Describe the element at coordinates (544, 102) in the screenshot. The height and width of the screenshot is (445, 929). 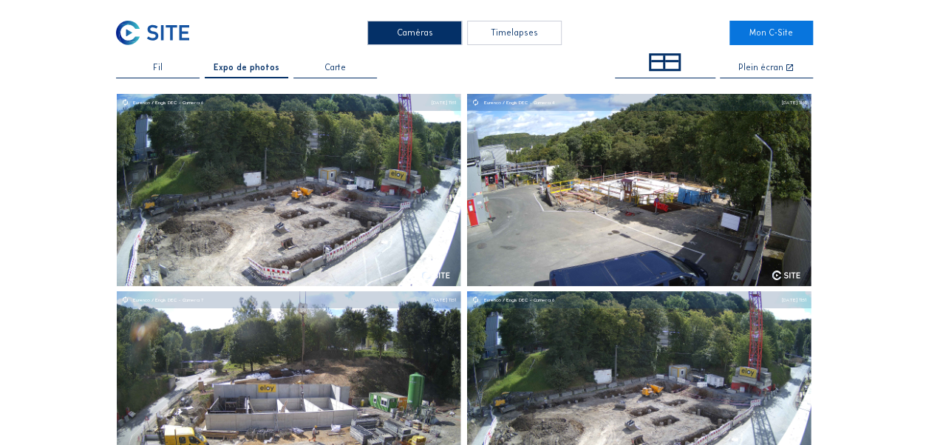
I see `div: Camera 4` at that location.